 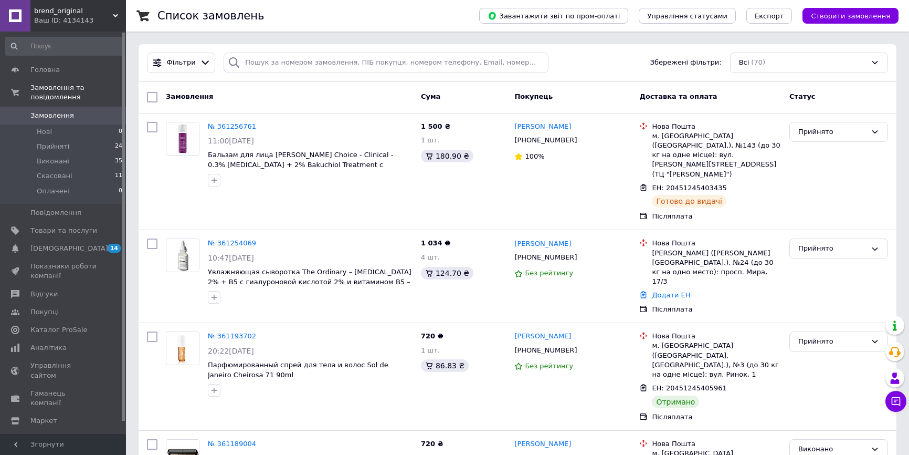 I want to click on button: Чат з покупцем, so click(x=896, y=401).